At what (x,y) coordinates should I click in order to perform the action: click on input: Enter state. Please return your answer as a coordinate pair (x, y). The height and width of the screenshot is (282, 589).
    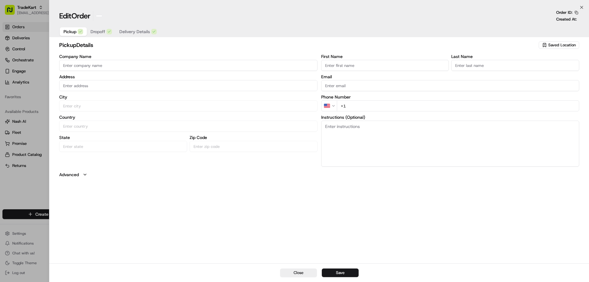
    Looking at the image, I should click on (123, 146).